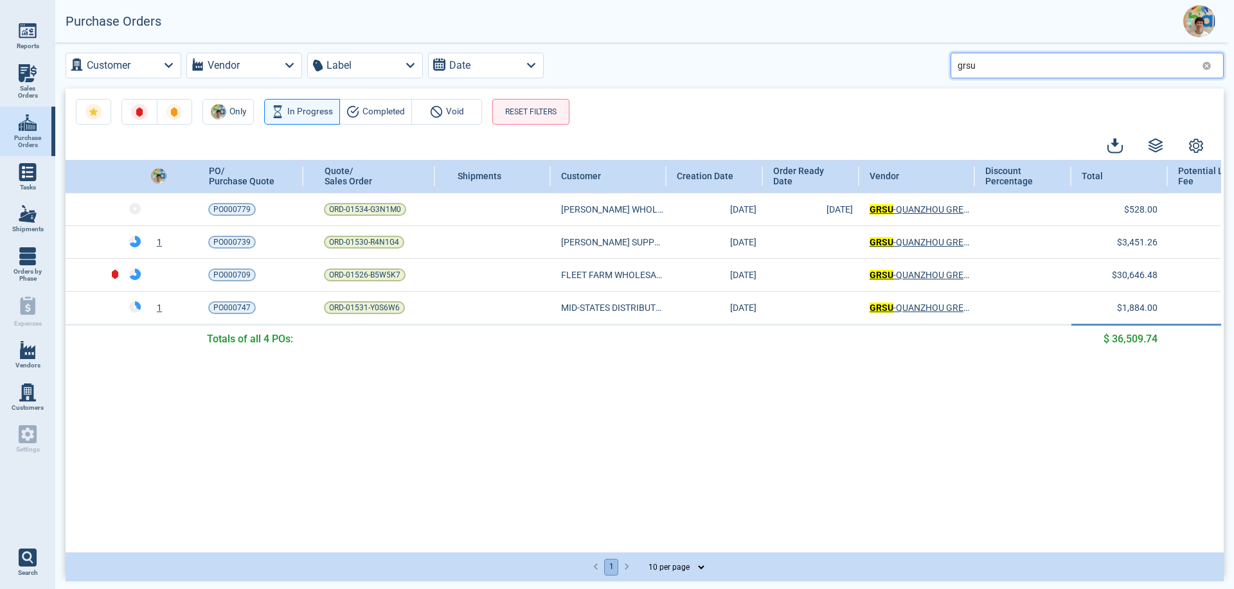 Image resolution: width=1234 pixels, height=589 pixels. What do you see at coordinates (365, 209) in the screenshot?
I see `a: ORD-01534-G3N1M0` at bounding box center [365, 209].